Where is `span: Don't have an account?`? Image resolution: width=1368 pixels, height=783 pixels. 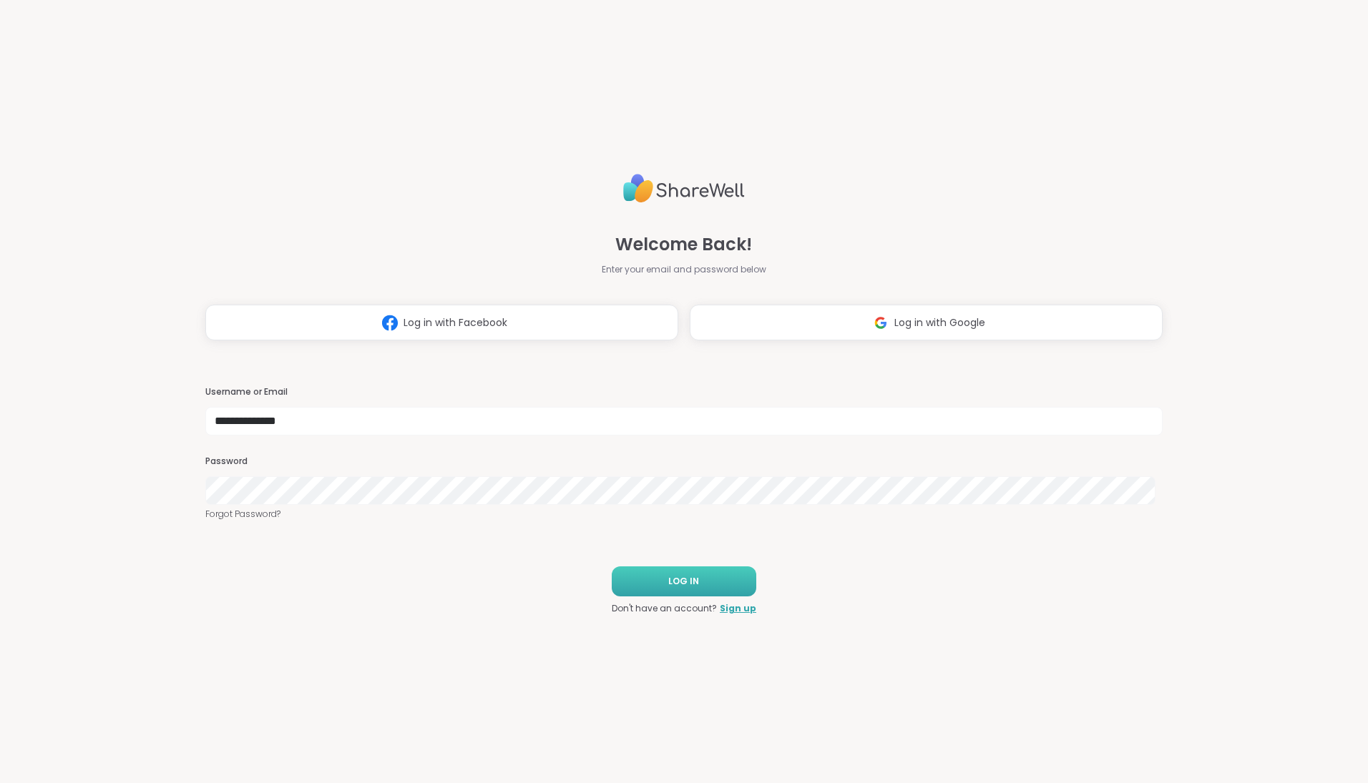
span: Don't have an account? is located at coordinates (664, 609).